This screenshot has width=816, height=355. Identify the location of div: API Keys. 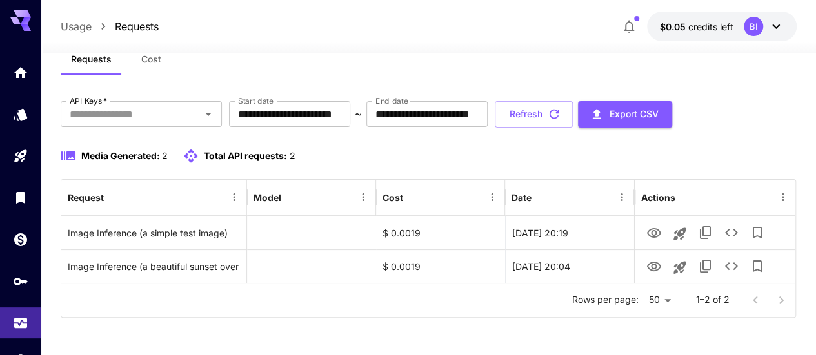
(21, 281).